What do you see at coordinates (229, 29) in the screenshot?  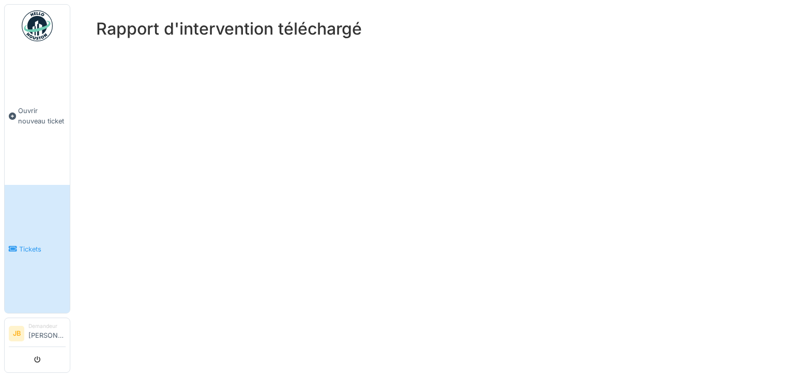 I see `h2: Rapport d'intervention téléchargé` at bounding box center [229, 29].